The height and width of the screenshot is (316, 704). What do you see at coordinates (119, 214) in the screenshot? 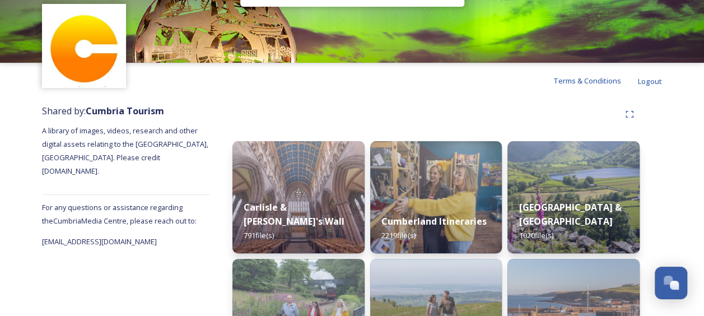
I see `span: For any questions or assistance regarding the Cumbria Media Centre, please reach out to:` at bounding box center [119, 214].